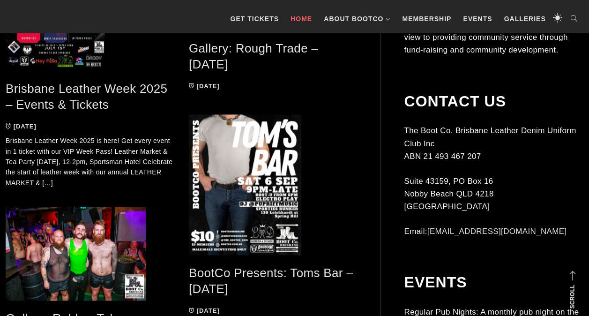 The width and height of the screenshot is (589, 316). I want to click on a: Events, so click(477, 19).